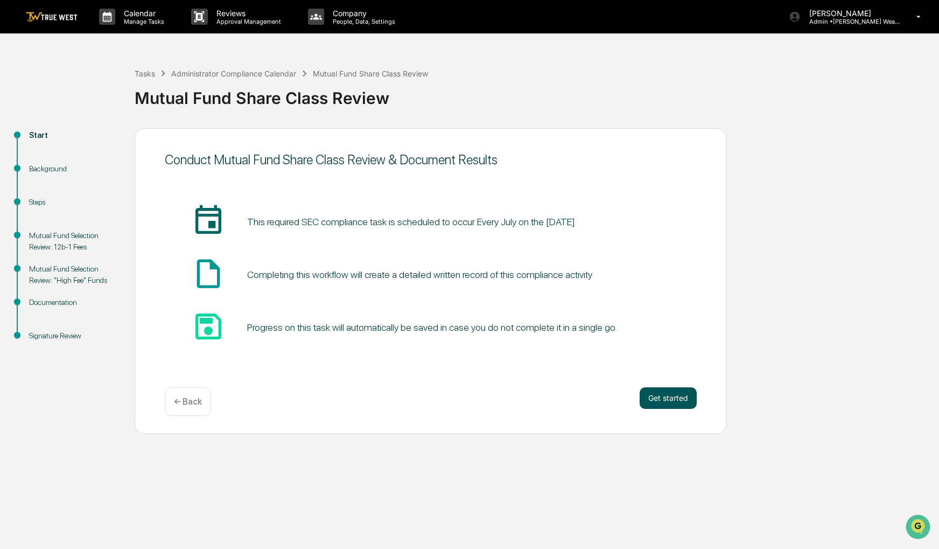 This screenshot has height=549, width=939. What do you see at coordinates (41, 123) in the screenshot?
I see `div: Past conversations` at bounding box center [41, 123].